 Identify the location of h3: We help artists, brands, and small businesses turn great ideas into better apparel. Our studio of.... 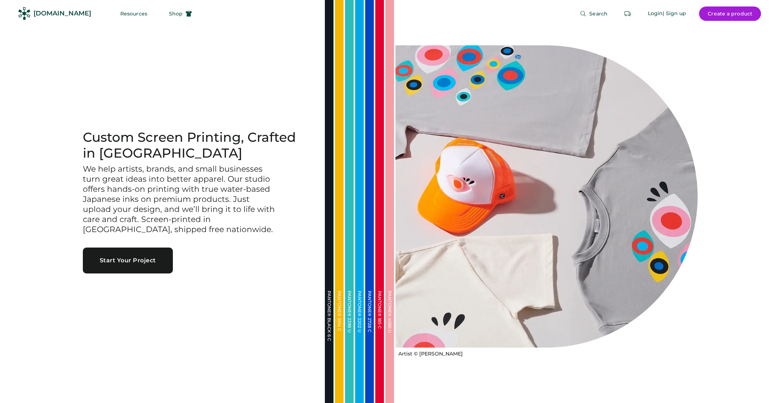
(180, 199).